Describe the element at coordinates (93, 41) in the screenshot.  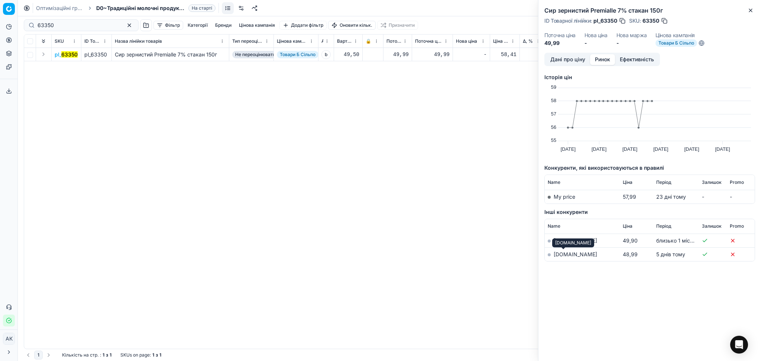
I see `span: ID Товарної лінійки` at that location.